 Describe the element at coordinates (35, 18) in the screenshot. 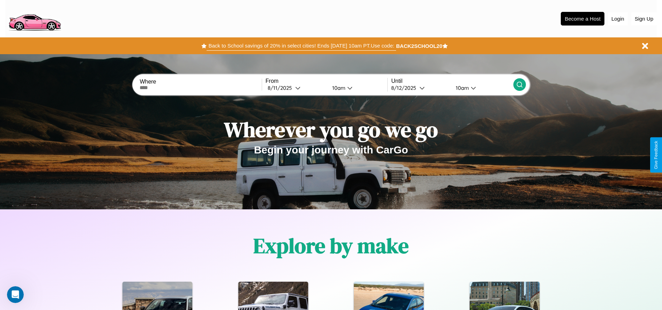

I see `img: logo` at that location.